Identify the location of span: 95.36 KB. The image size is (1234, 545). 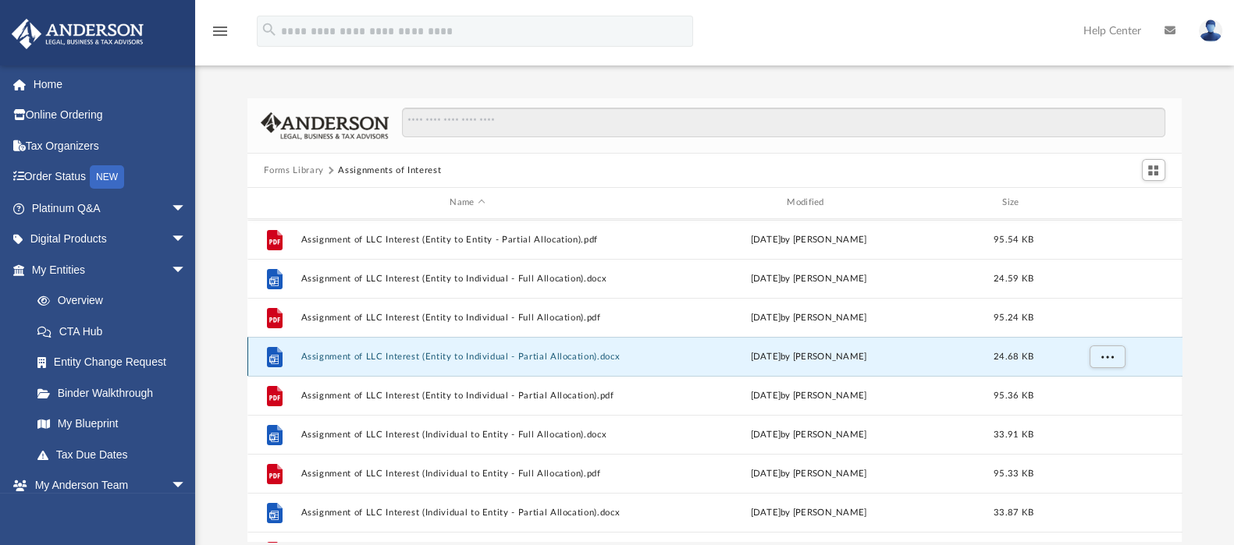
(1012, 395).